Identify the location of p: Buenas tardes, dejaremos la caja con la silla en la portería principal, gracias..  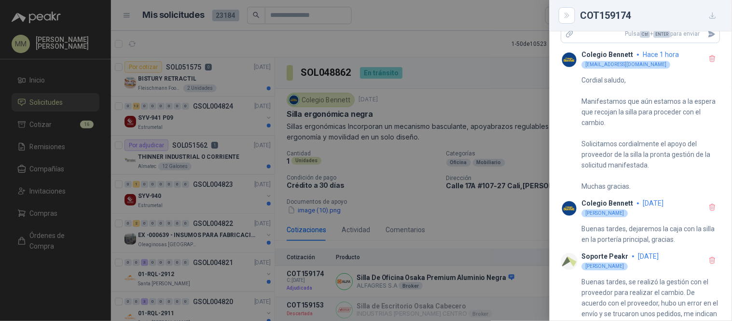
(651, 234).